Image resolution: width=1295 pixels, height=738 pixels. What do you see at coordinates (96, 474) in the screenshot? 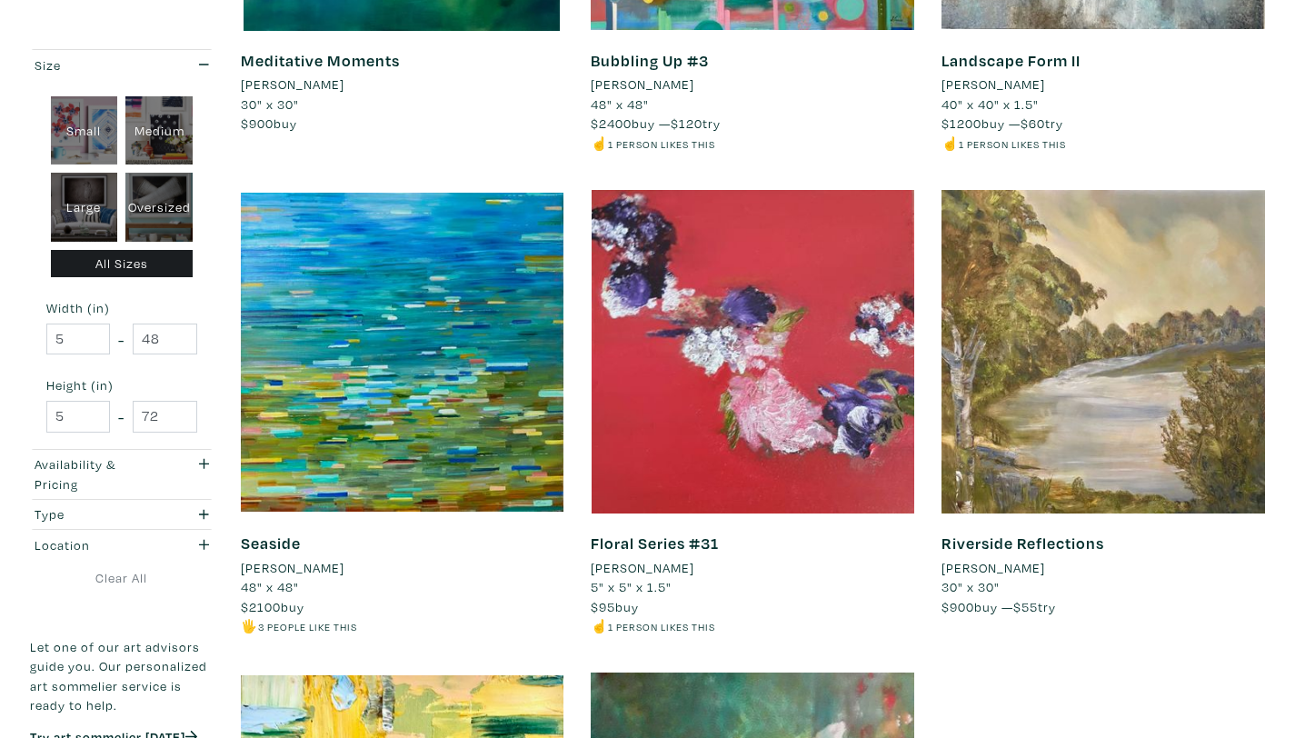
I see `div: Availability & Pricing` at bounding box center [96, 474].